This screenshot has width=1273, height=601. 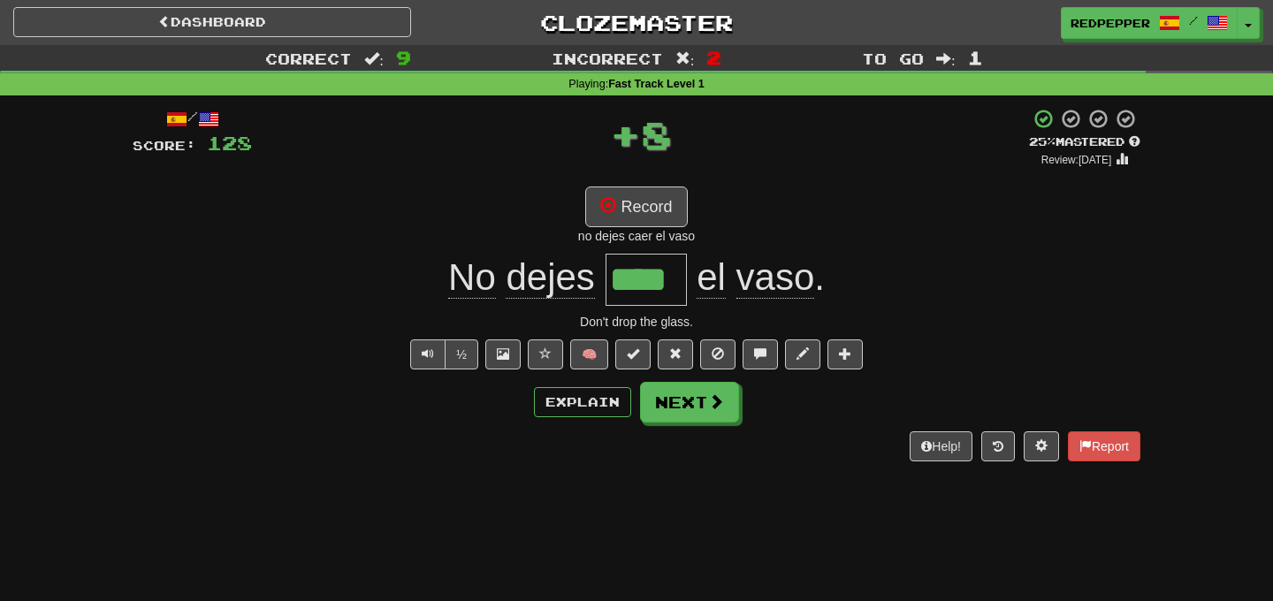 I want to click on span: el, so click(x=711, y=278).